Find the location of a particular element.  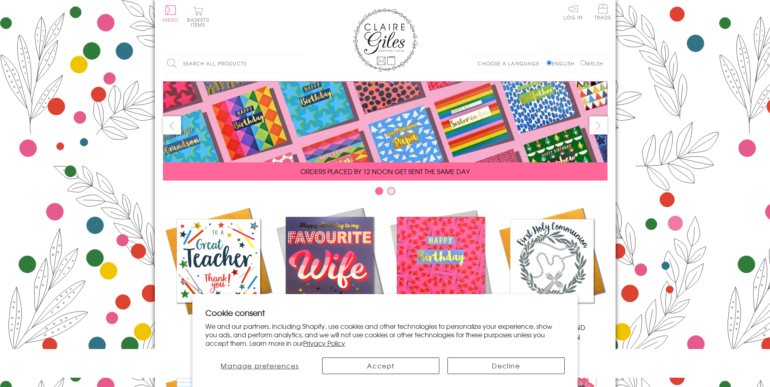

input: Search all products is located at coordinates (234, 63).